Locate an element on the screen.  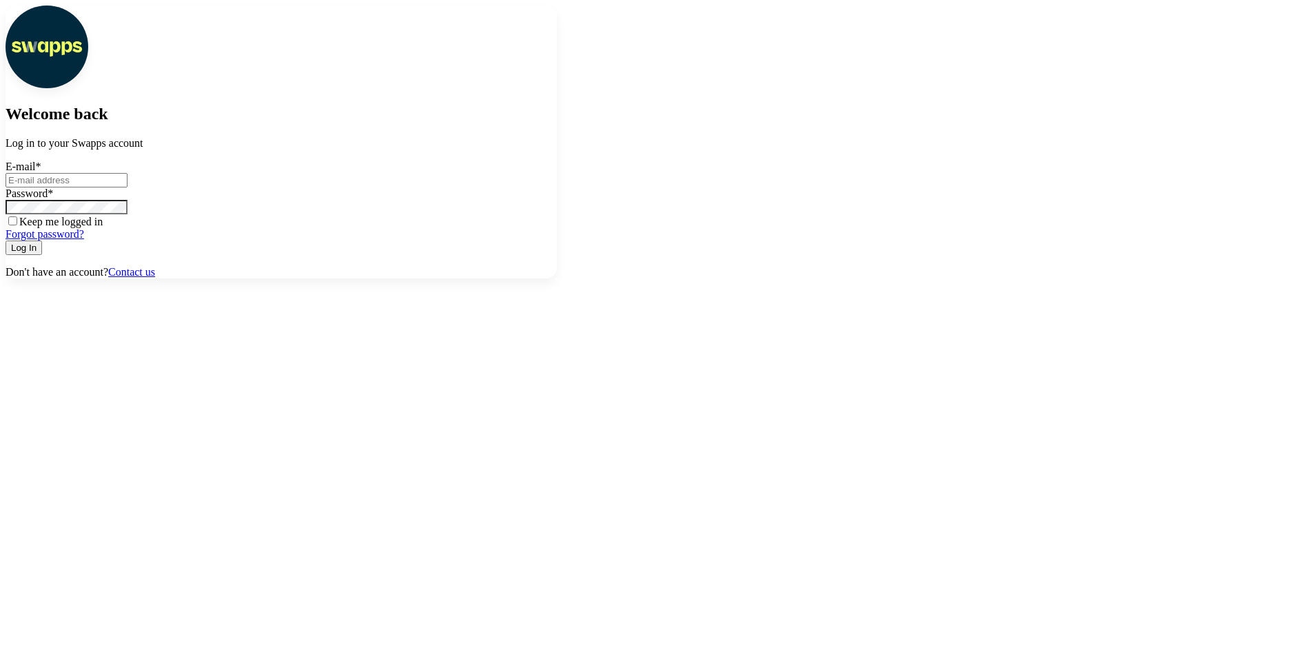
h2: Welcome back is located at coordinates (281, 114).